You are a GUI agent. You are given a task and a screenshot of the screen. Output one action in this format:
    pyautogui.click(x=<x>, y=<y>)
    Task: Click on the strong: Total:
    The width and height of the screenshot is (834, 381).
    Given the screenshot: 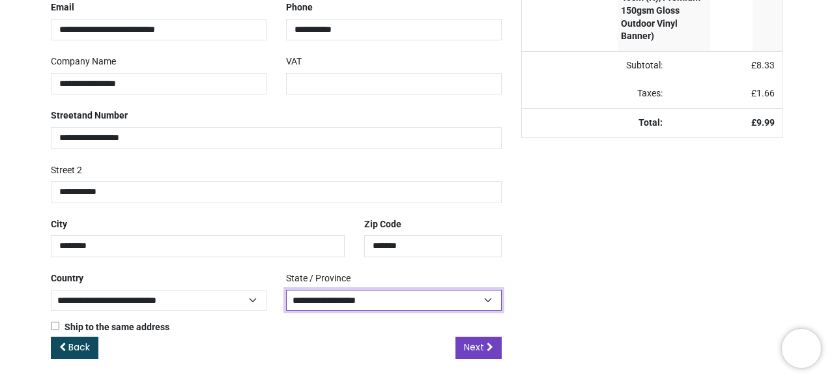 What is the action you would take?
    pyautogui.click(x=650, y=122)
    